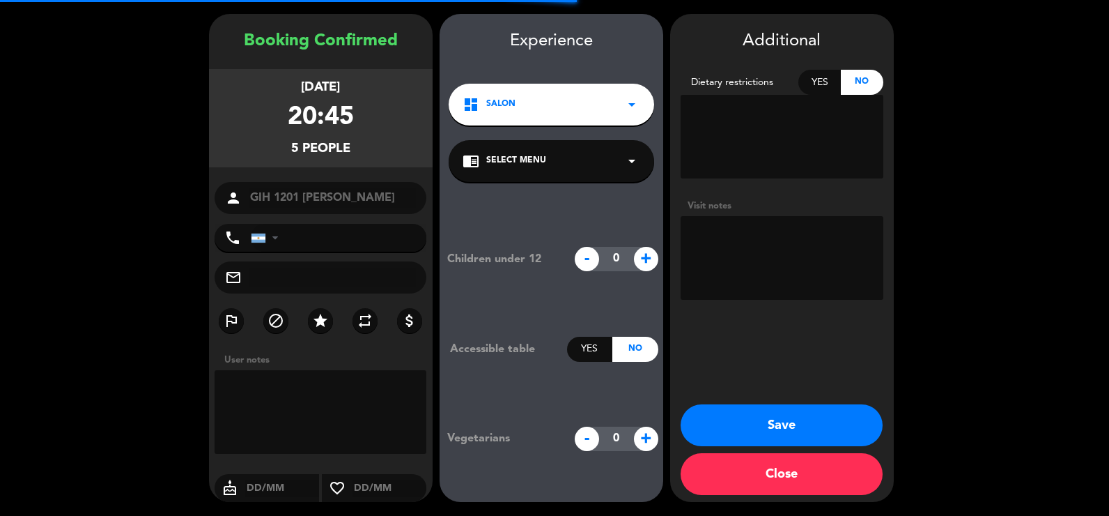 The width and height of the screenshot is (1109, 516). What do you see at coordinates (233, 277) in the screenshot?
I see `i: mail_outline` at bounding box center [233, 277].